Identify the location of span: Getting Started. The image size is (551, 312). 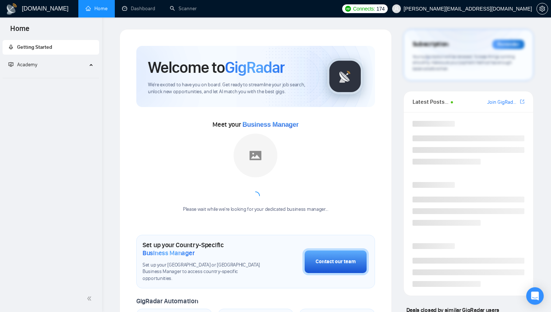
(35, 47).